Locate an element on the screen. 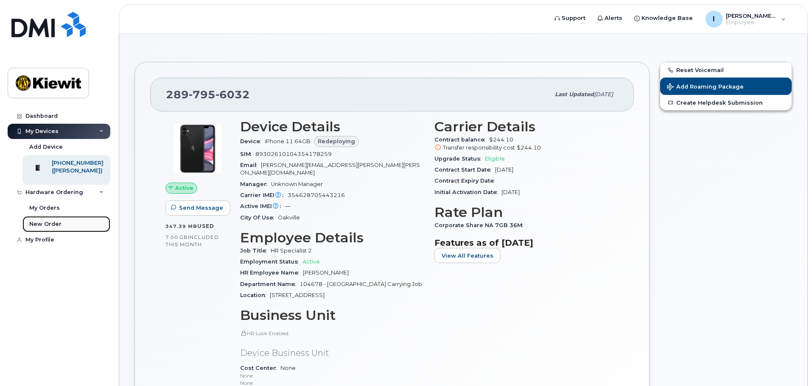 This screenshot has width=812, height=386. span: Eligible is located at coordinates (494, 159).